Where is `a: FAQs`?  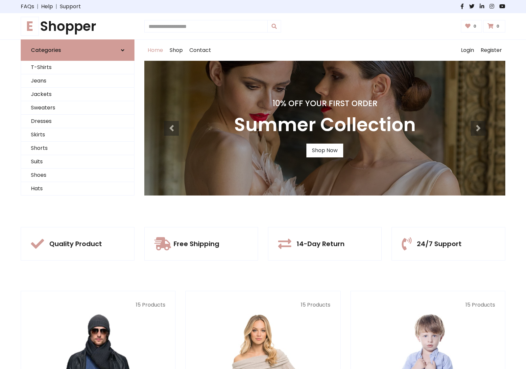
a: FAQs is located at coordinates (27, 7).